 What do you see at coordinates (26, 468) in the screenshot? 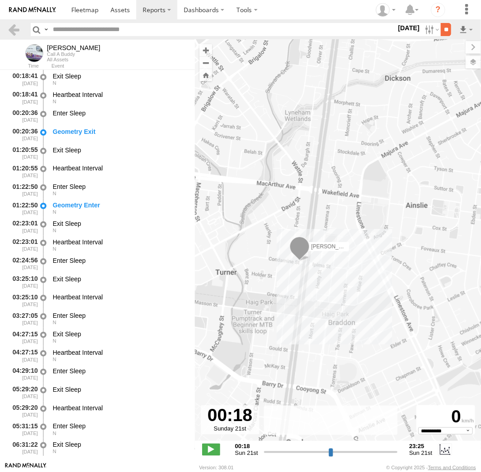
I see `a: Visit our Website` at bounding box center [26, 468].